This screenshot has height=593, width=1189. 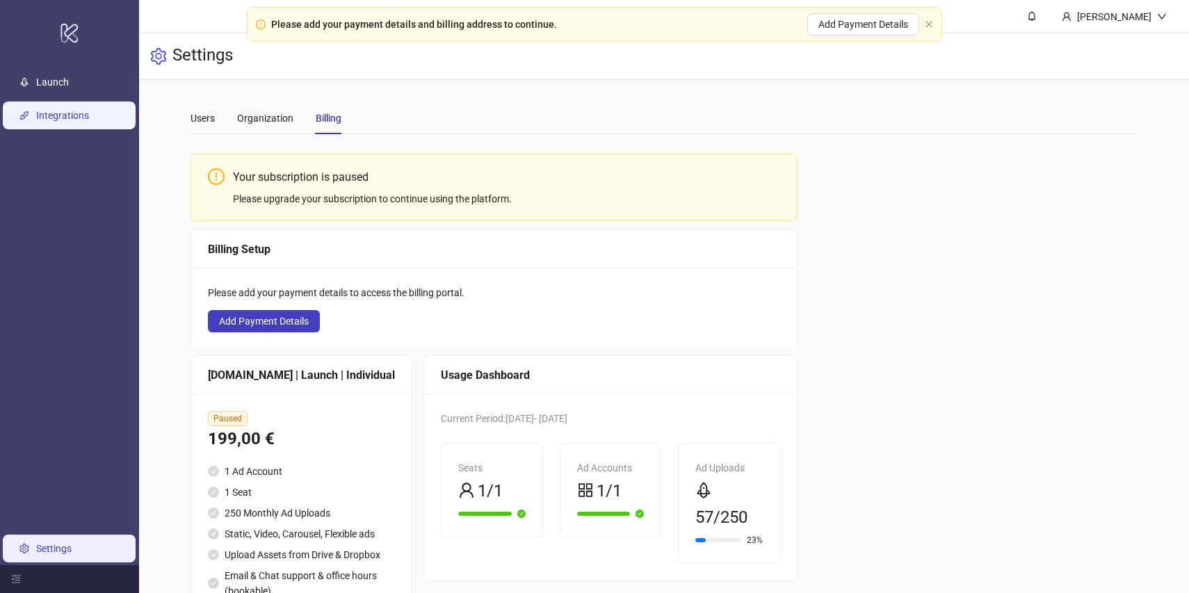 What do you see at coordinates (202, 118) in the screenshot?
I see `div: Users` at bounding box center [202, 118].